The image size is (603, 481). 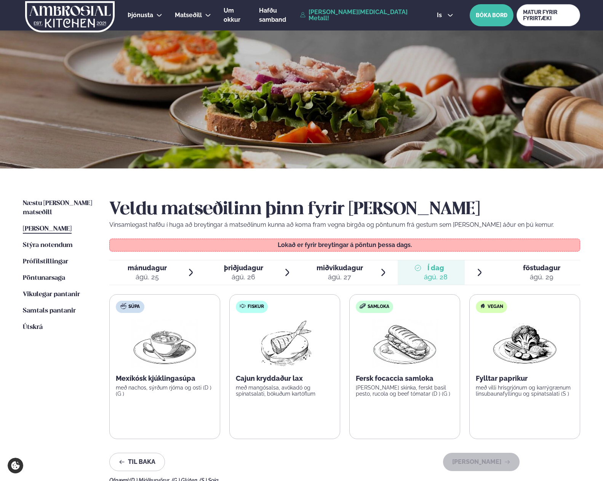 What do you see at coordinates (44, 278) in the screenshot?
I see `a: Pöntunarsaga` at bounding box center [44, 278].